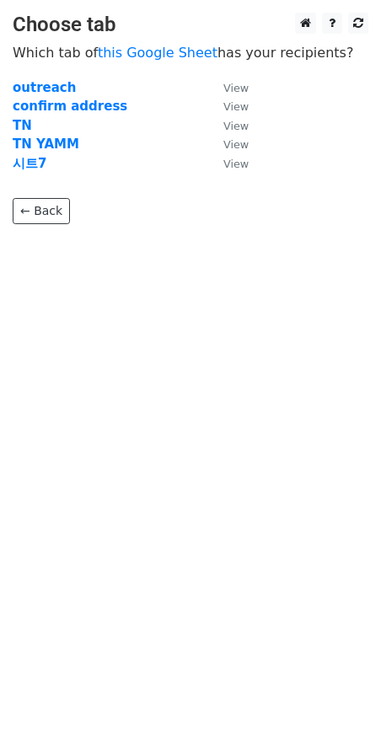 This screenshot has width=381, height=755. What do you see at coordinates (70, 106) in the screenshot?
I see `strong: confirm address` at bounding box center [70, 106].